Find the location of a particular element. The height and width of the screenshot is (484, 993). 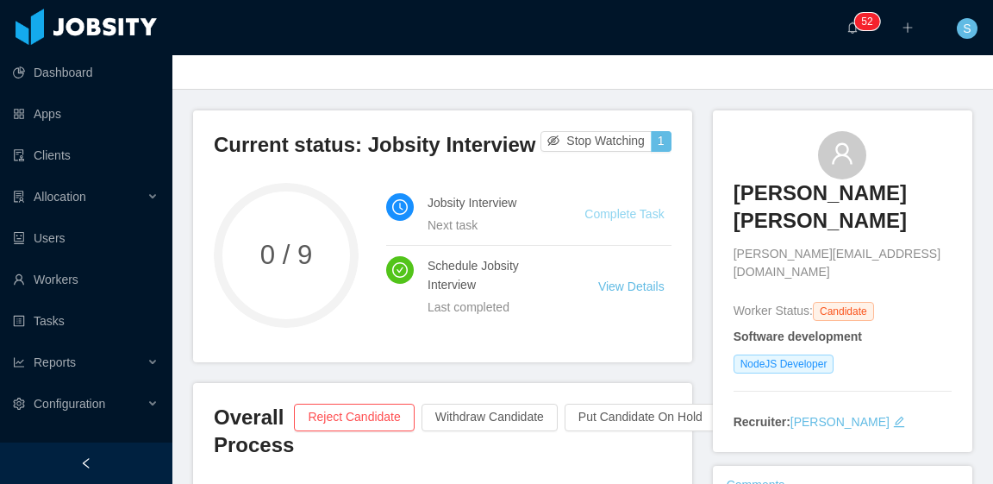

span: Candidate is located at coordinates (843, 311).